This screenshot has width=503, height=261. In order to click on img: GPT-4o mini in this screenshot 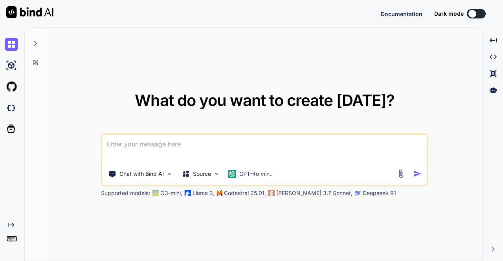, I will do `click(232, 174)`.